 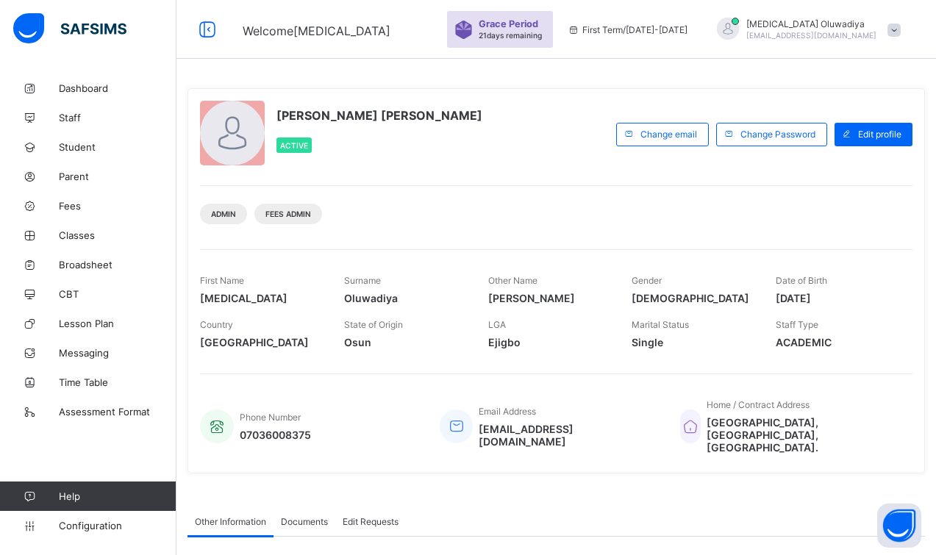 What do you see at coordinates (880, 134) in the screenshot?
I see `span: Edit profile` at bounding box center [880, 134].